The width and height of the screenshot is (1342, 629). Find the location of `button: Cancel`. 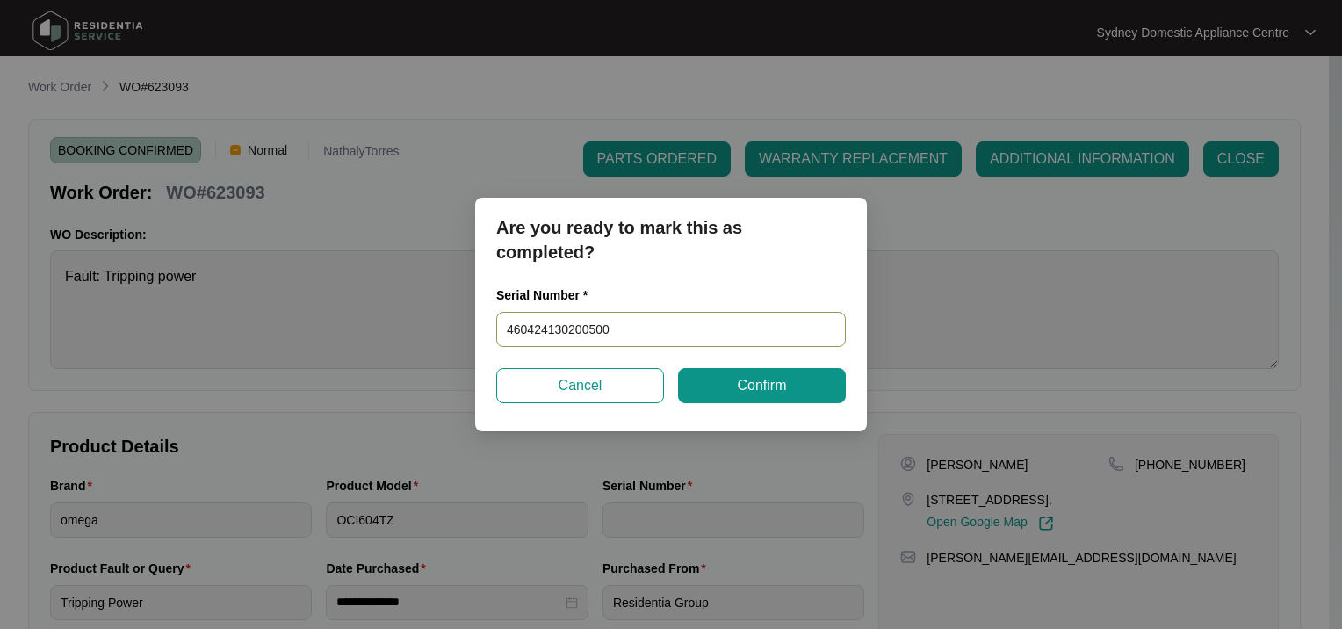

button: Cancel is located at coordinates (580, 386).